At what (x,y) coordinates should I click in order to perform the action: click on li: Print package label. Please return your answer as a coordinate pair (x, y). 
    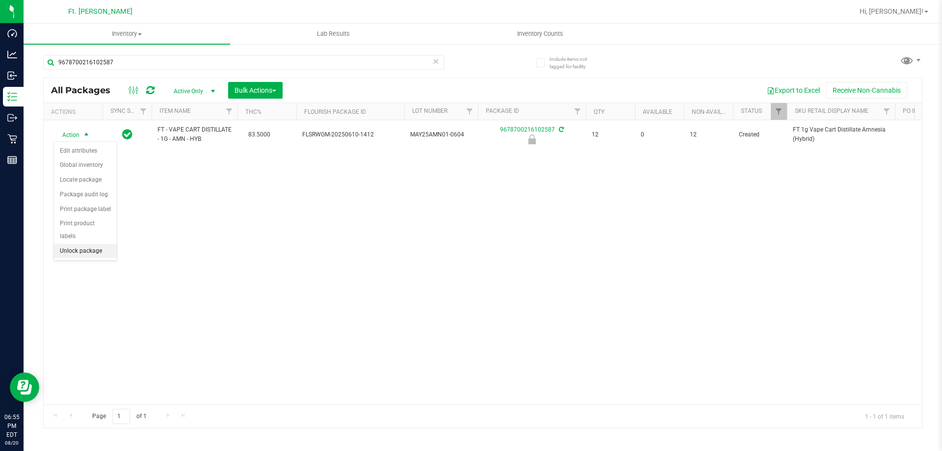
    Looking at the image, I should click on (85, 210).